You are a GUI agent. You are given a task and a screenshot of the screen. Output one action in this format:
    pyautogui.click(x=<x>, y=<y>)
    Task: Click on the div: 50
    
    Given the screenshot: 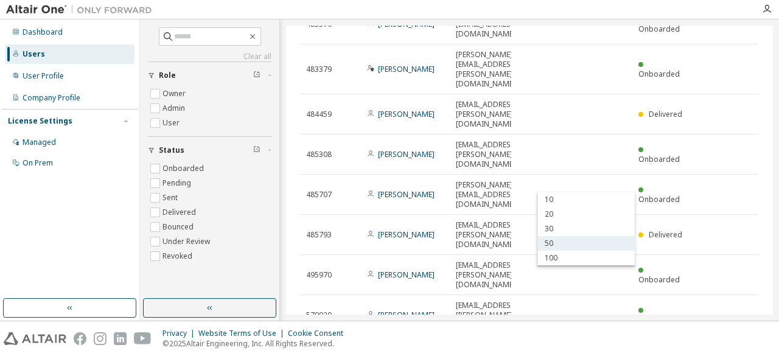 What is the action you would take?
    pyautogui.click(x=586, y=244)
    